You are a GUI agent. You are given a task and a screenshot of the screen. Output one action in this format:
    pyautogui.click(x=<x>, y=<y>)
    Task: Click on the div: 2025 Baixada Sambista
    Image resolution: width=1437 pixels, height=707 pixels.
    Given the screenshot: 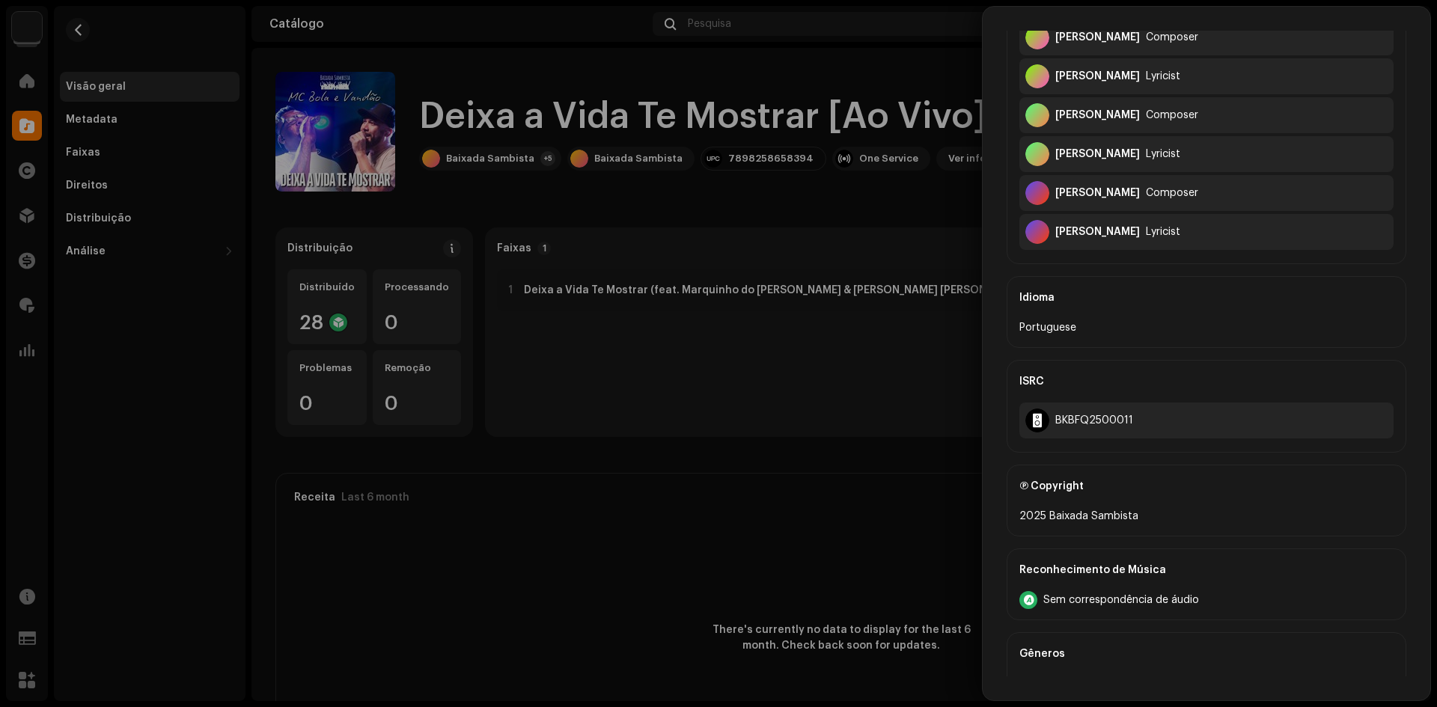 What is the action you would take?
    pyautogui.click(x=1206, y=516)
    